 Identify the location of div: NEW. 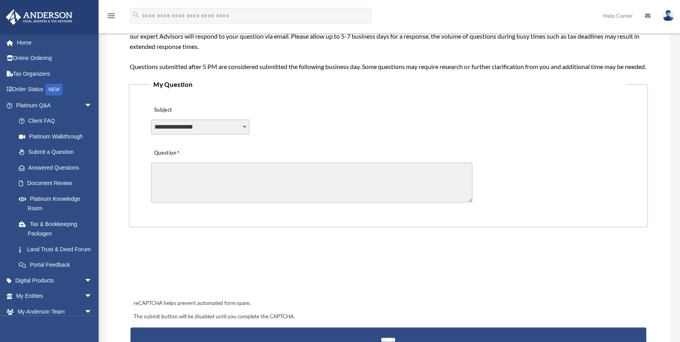
(54, 89).